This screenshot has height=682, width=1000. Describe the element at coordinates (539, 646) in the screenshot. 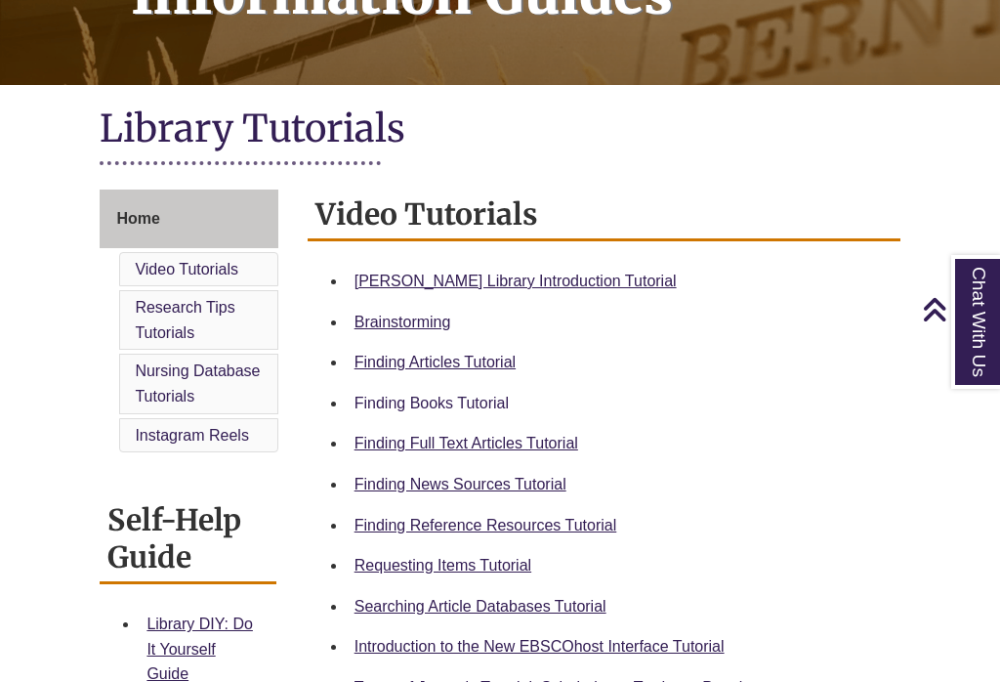

I see `a: Introduction to the New EBSCOhost Interface Tutorial` at that location.